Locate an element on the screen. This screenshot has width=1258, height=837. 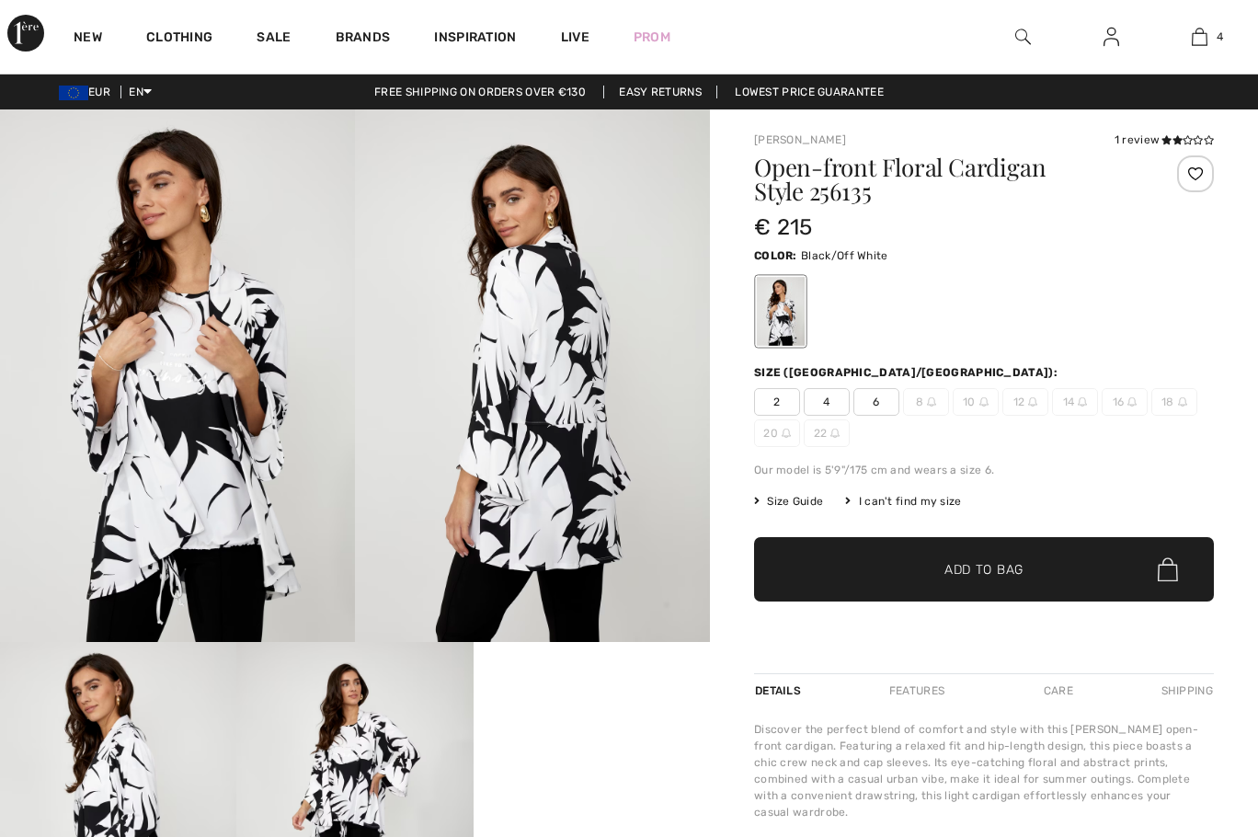
img: 1ère Avenue is located at coordinates (26, 33).